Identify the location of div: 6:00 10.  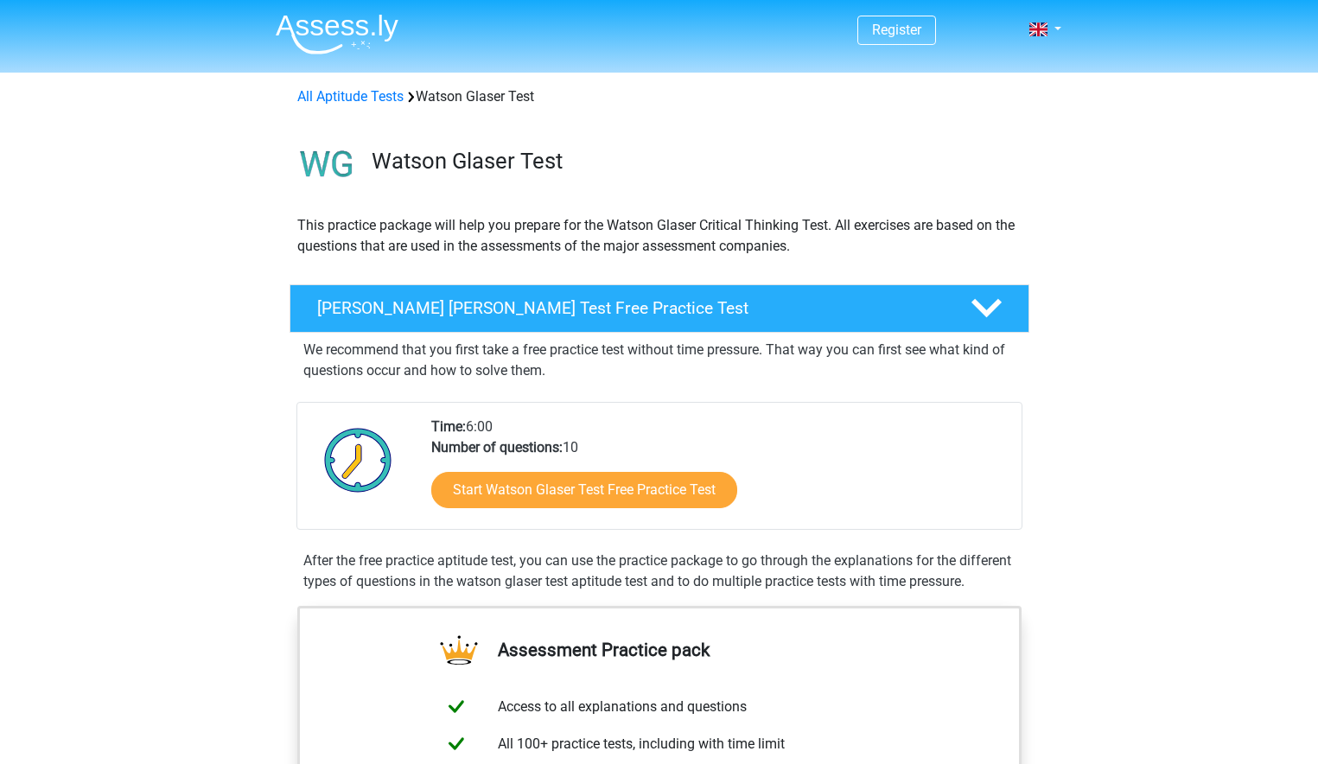
(719, 473).